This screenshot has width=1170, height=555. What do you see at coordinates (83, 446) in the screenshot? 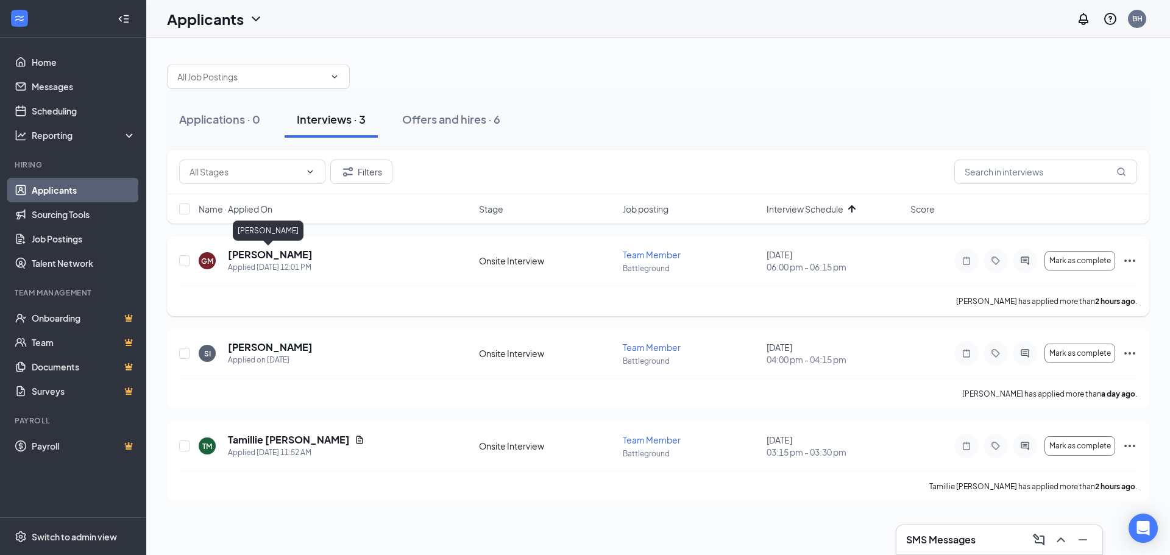
I see `a: PayrollCrown` at bounding box center [83, 446].